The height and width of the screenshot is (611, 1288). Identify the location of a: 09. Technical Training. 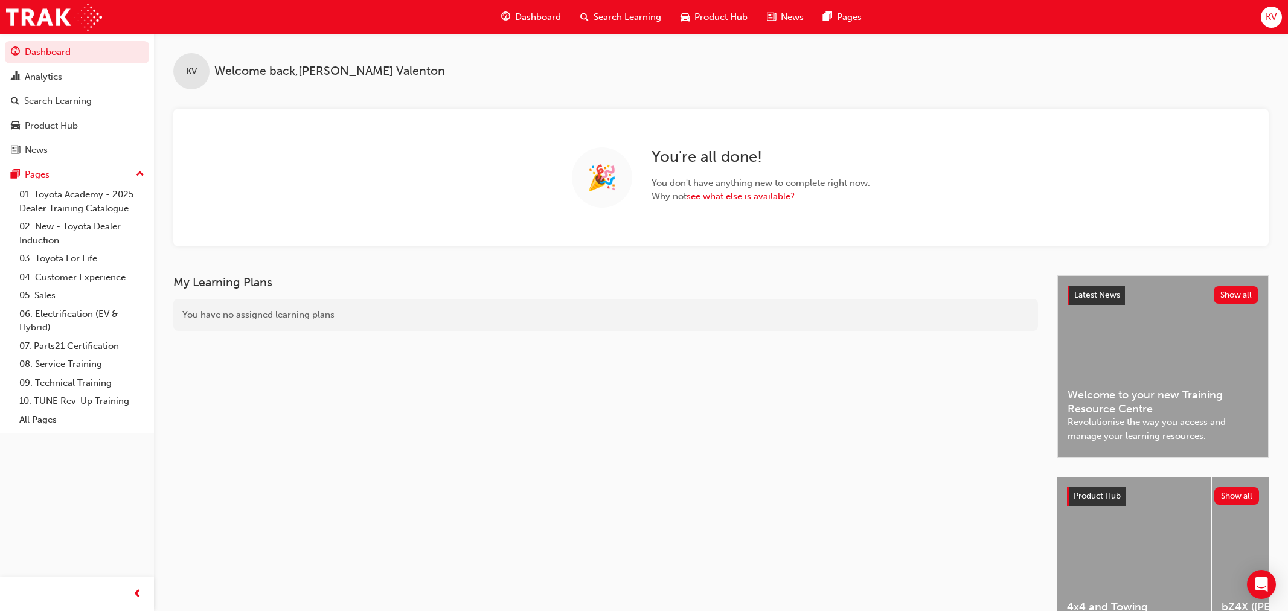
(82, 383).